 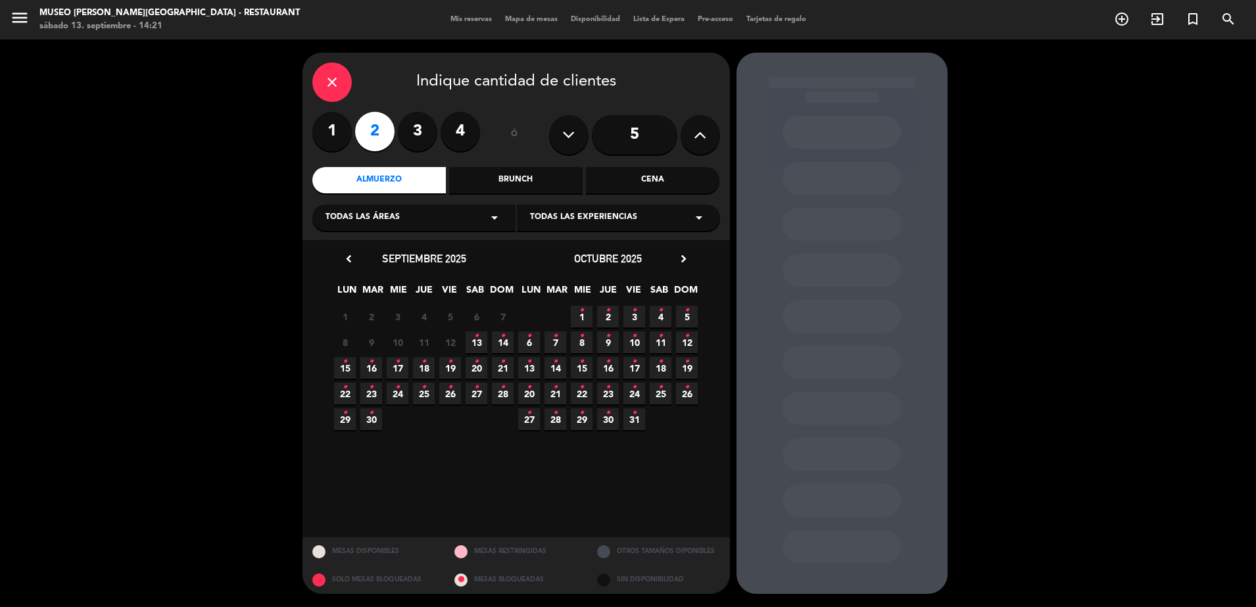 What do you see at coordinates (595, 19) in the screenshot?
I see `span: Disponibilidad` at bounding box center [595, 19].